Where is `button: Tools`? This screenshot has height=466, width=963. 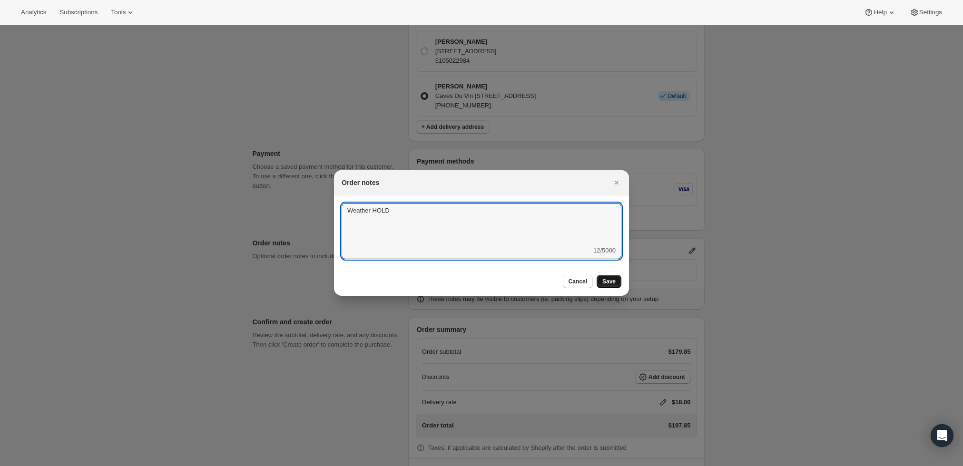 button: Tools is located at coordinates (123, 12).